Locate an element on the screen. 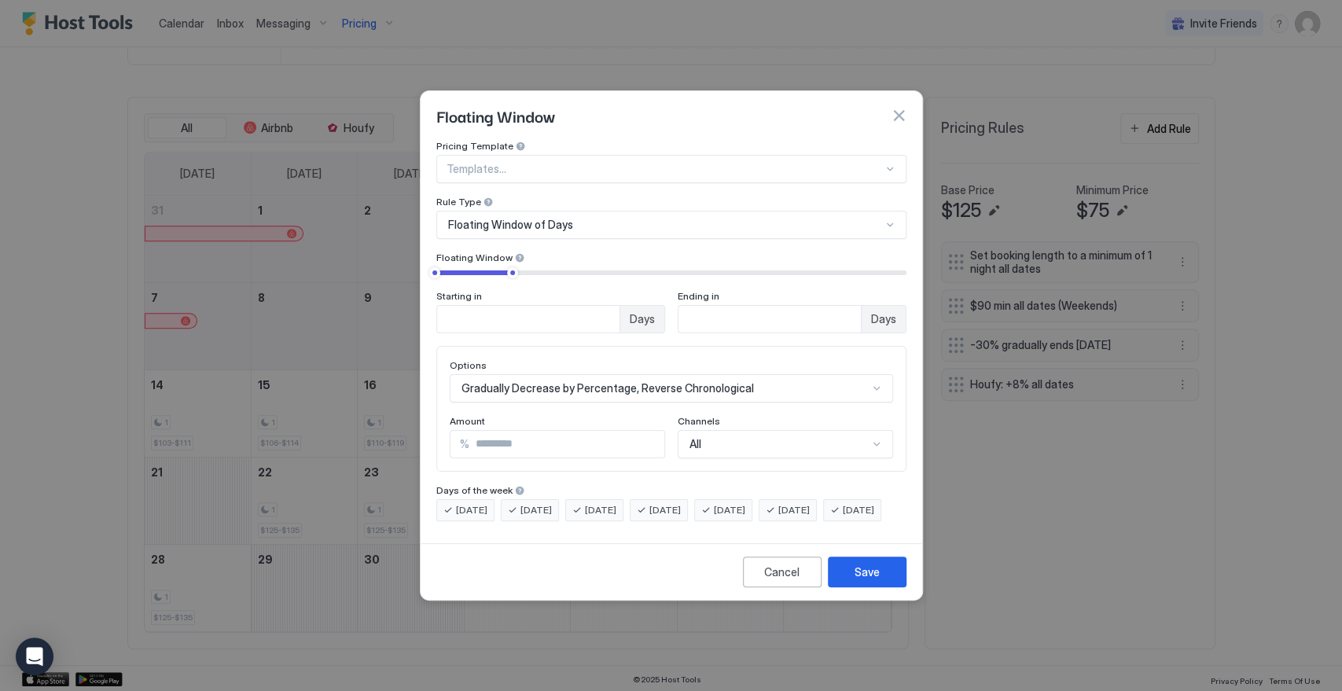 The height and width of the screenshot is (691, 1342). span: Ending in is located at coordinates (698, 295).